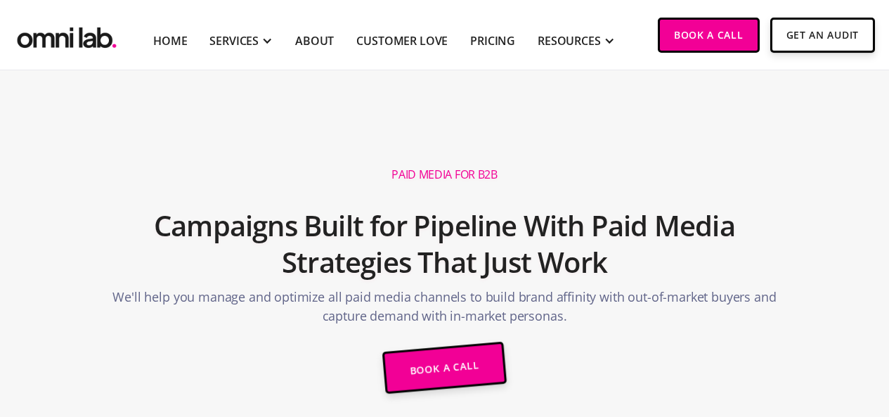  What do you see at coordinates (67, 34) in the screenshot?
I see `img: Omni Lab: B2B SaaS Demand Generation Agency` at bounding box center [67, 34].